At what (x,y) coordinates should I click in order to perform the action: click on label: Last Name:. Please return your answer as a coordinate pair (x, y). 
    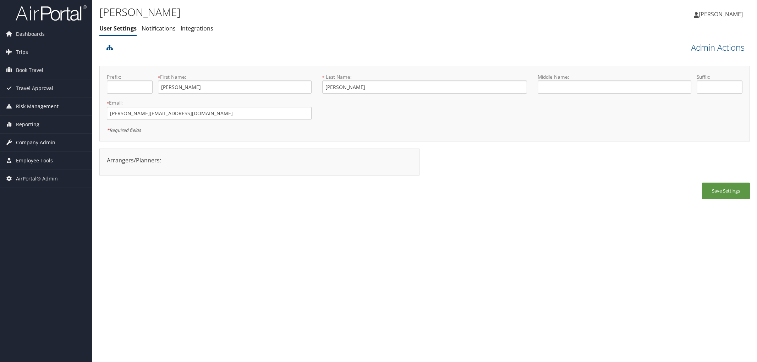
    Looking at the image, I should click on (425, 77).